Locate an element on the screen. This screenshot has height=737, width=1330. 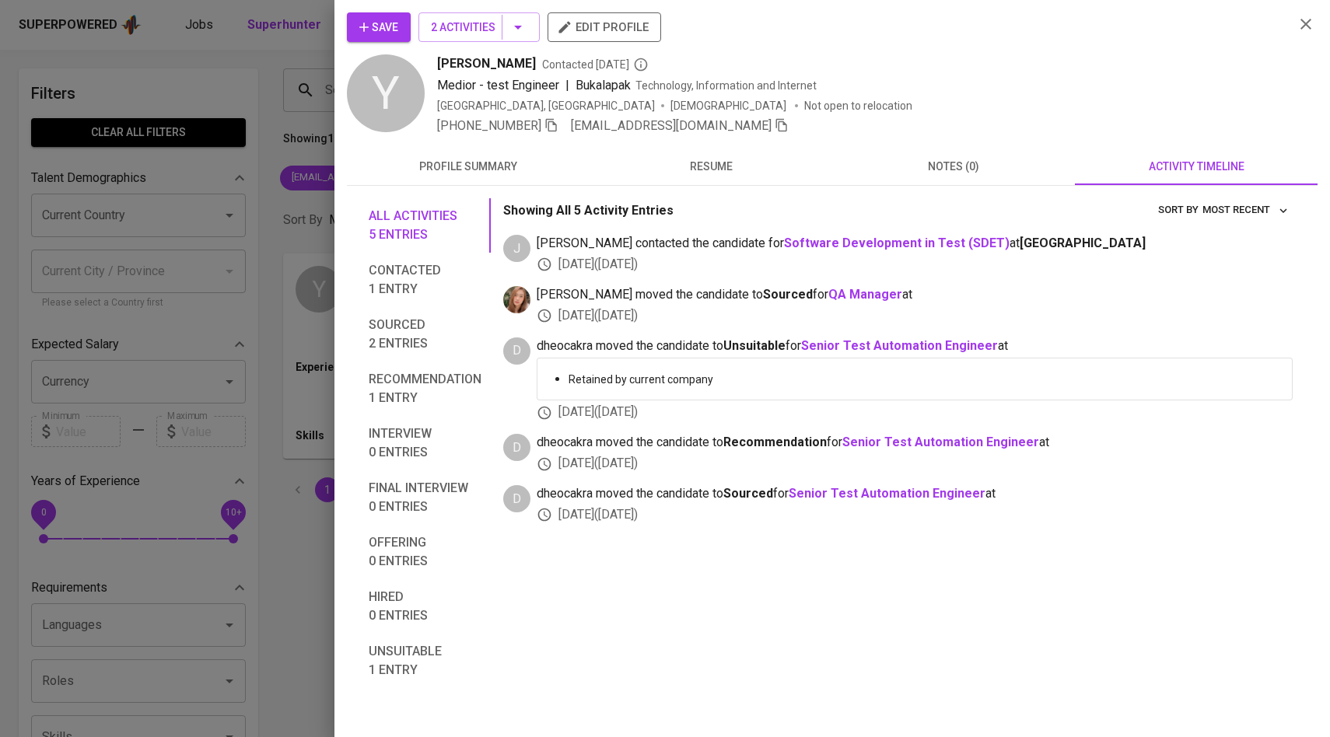
span: Bukalapak is located at coordinates (603, 85).